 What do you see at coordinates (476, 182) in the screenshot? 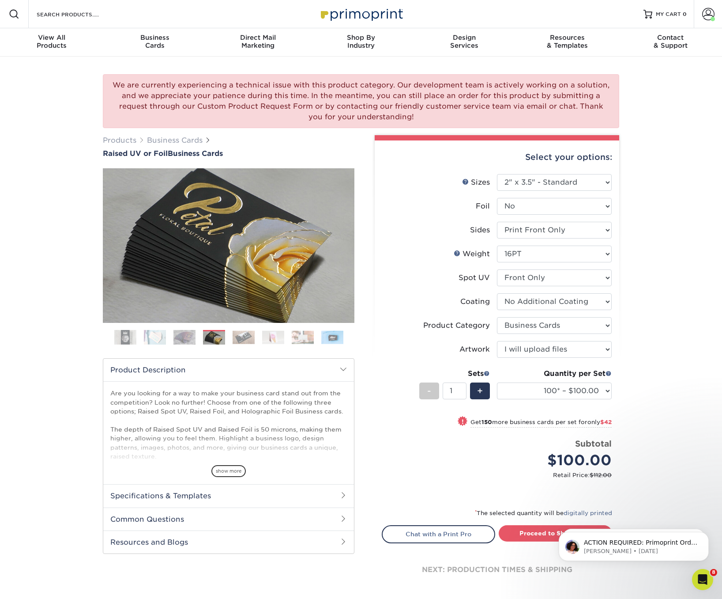
I see `div: Sizes` at bounding box center [476, 182].